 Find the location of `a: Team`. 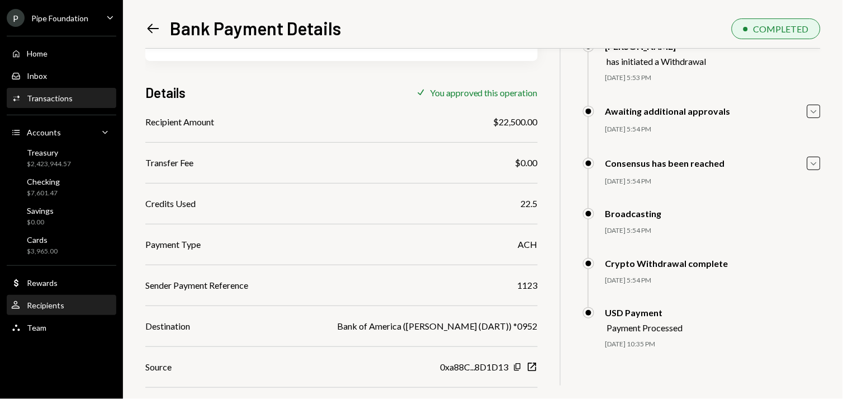

a: Team is located at coordinates (62, 327).